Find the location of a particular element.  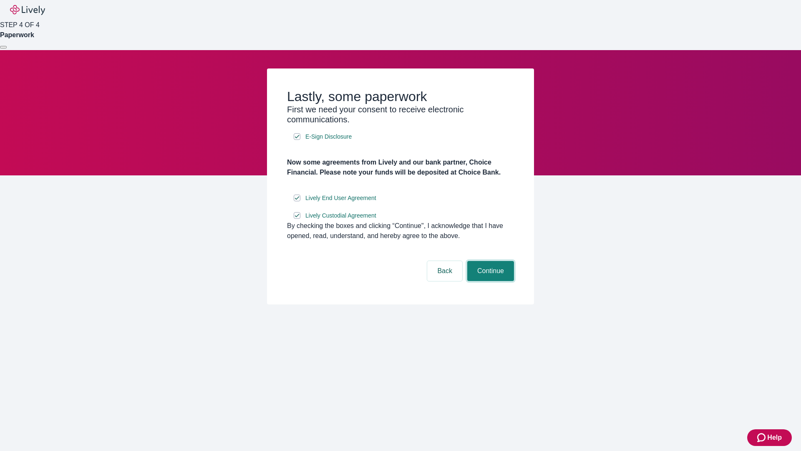

h3: First we need your consent to receive electronic communications. is located at coordinates (401, 114).